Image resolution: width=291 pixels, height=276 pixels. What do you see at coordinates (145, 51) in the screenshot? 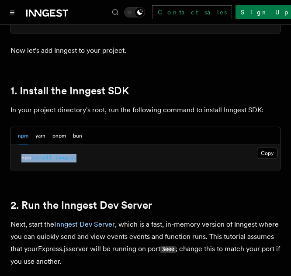
I see `p: Now let's add Inngest to your project.` at bounding box center [145, 51].